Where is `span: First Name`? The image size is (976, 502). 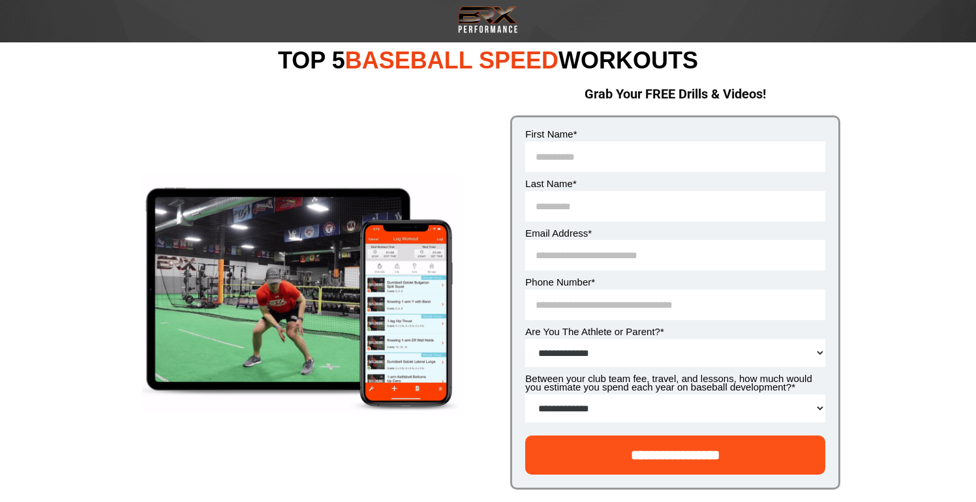
span: First Name is located at coordinates (548, 134).